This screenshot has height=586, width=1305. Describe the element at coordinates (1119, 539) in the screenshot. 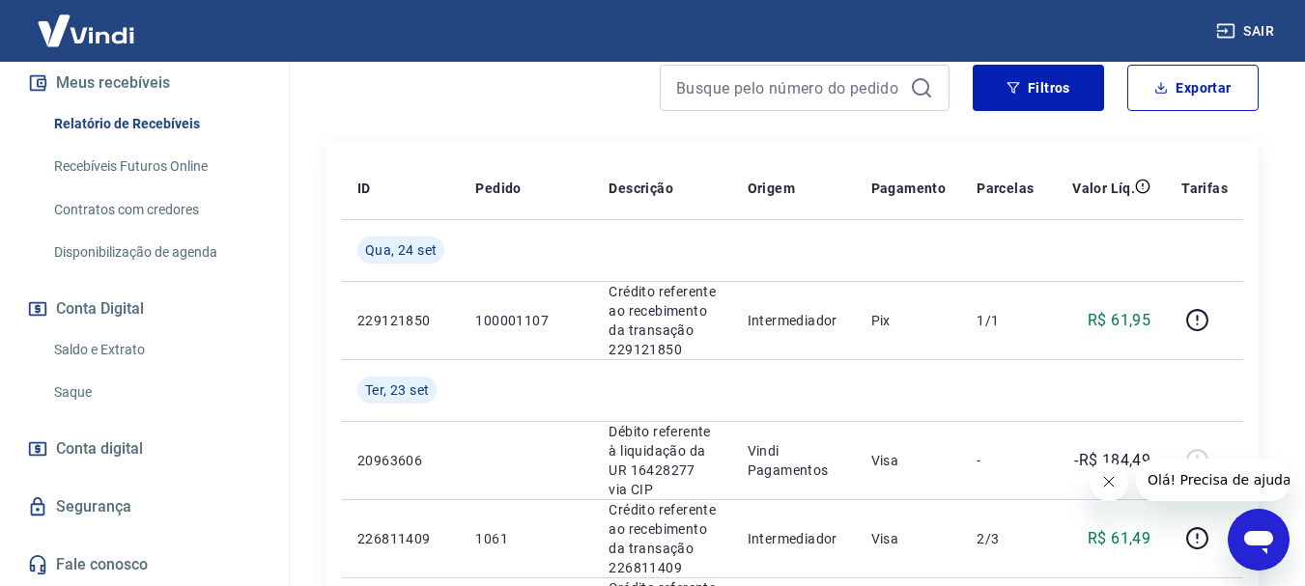

I see `p: R$ 61,49` at that location.